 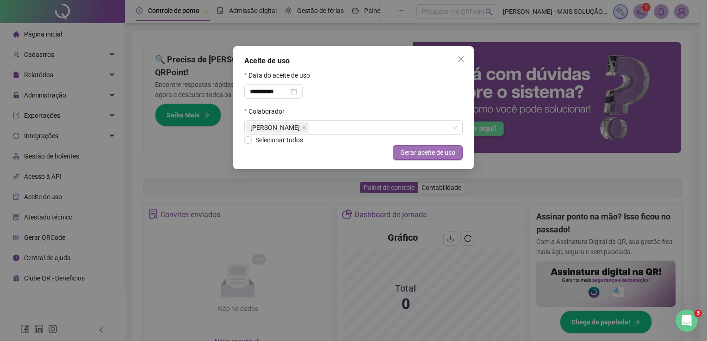 I want to click on div: Aceite de uso, so click(x=353, y=61).